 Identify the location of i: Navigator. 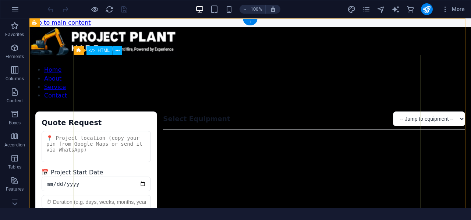
(381, 9).